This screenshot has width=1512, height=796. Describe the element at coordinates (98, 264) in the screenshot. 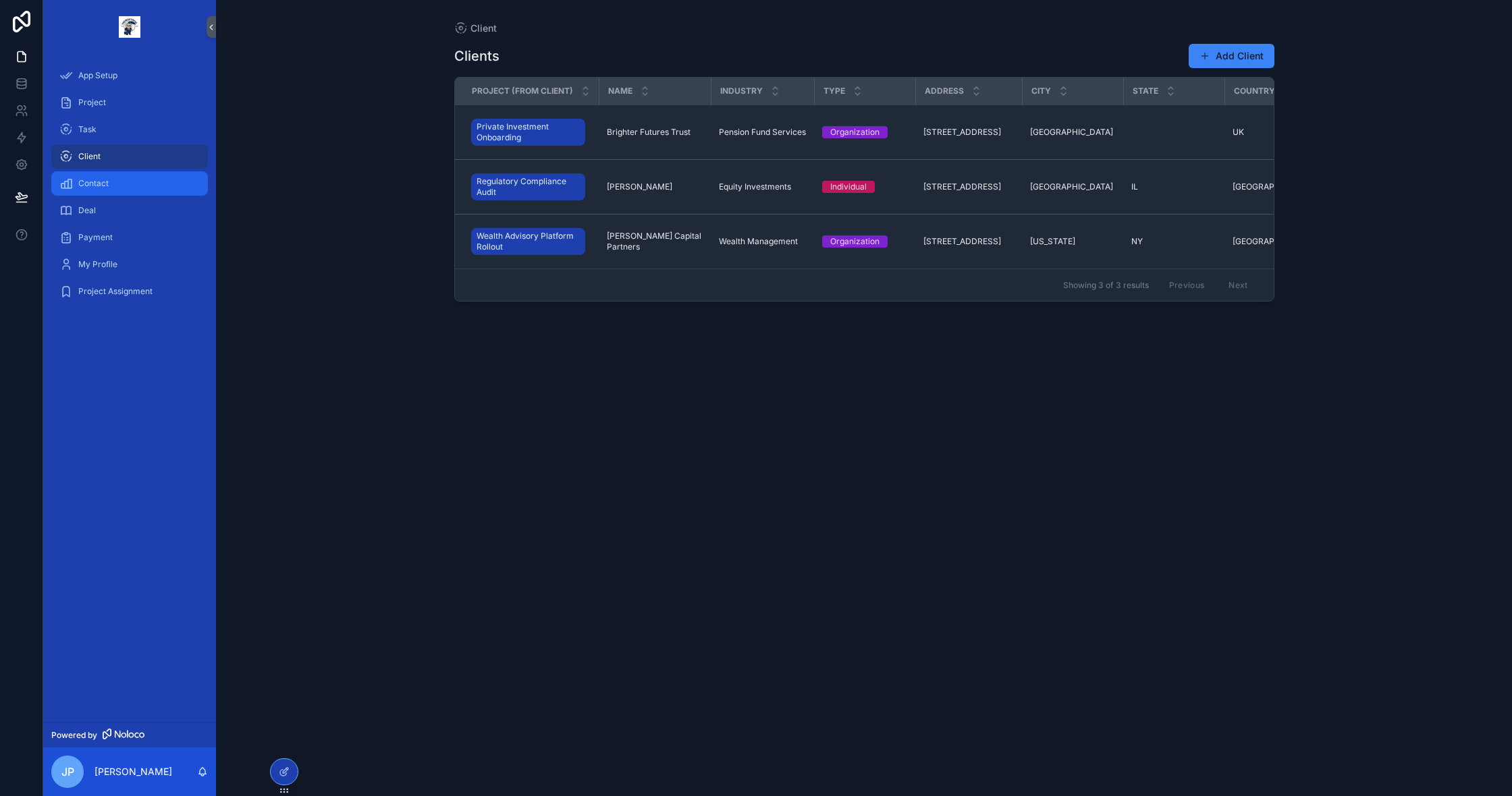

I see `span: My Profile` at that location.